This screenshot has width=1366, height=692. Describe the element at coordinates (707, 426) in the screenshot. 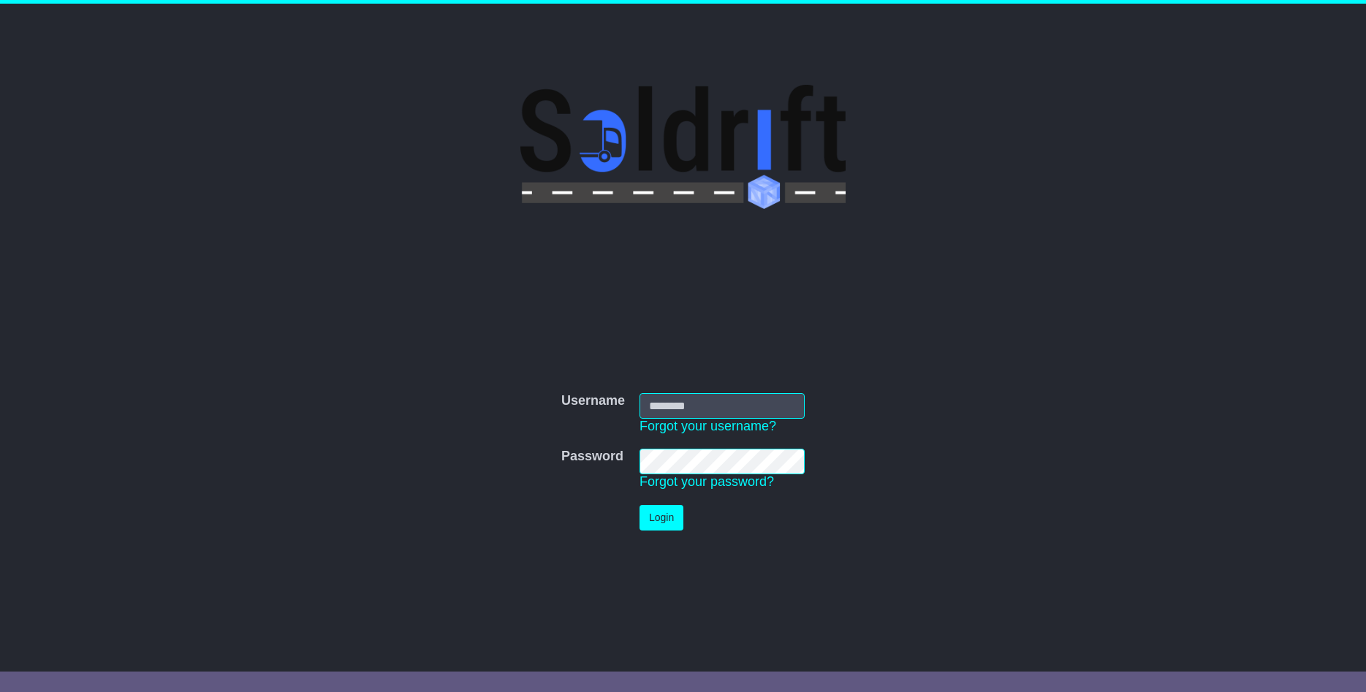

I see `a: Forgot your username?` at that location.